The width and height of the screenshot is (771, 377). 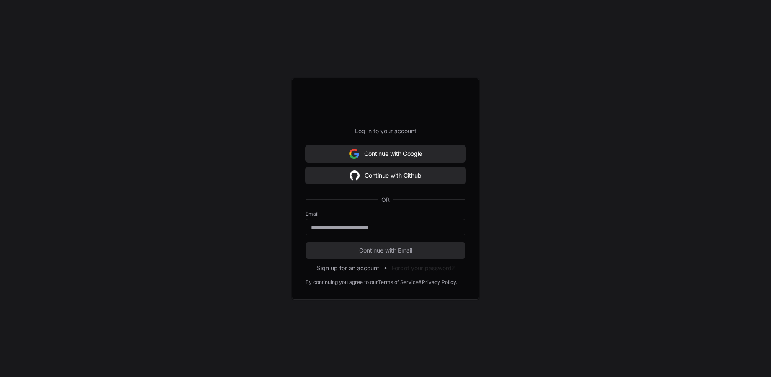 I want to click on button: Continue with Email, so click(x=385, y=250).